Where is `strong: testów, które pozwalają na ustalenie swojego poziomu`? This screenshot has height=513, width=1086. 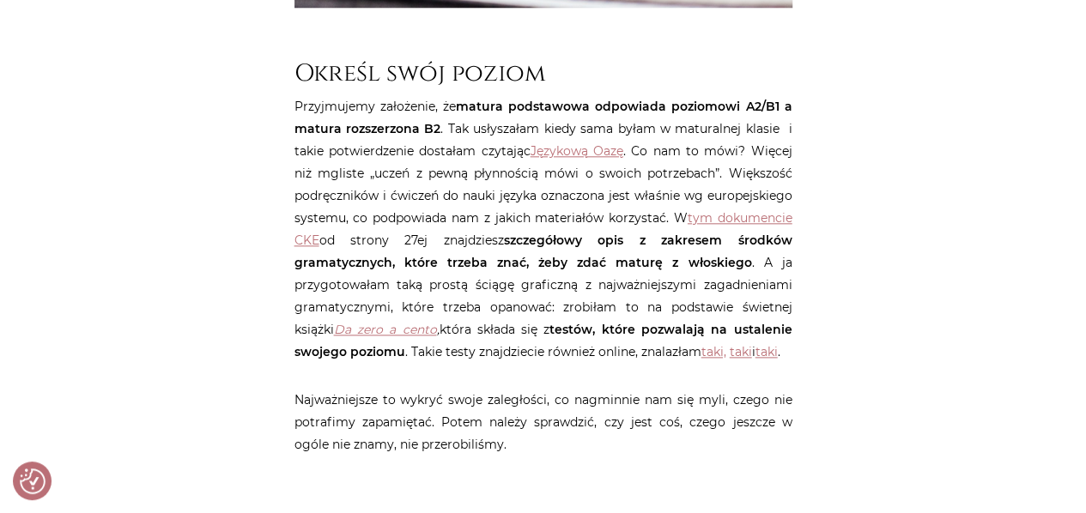
strong: testów, które pozwalają na ustalenie swojego poziomu is located at coordinates (543, 341).